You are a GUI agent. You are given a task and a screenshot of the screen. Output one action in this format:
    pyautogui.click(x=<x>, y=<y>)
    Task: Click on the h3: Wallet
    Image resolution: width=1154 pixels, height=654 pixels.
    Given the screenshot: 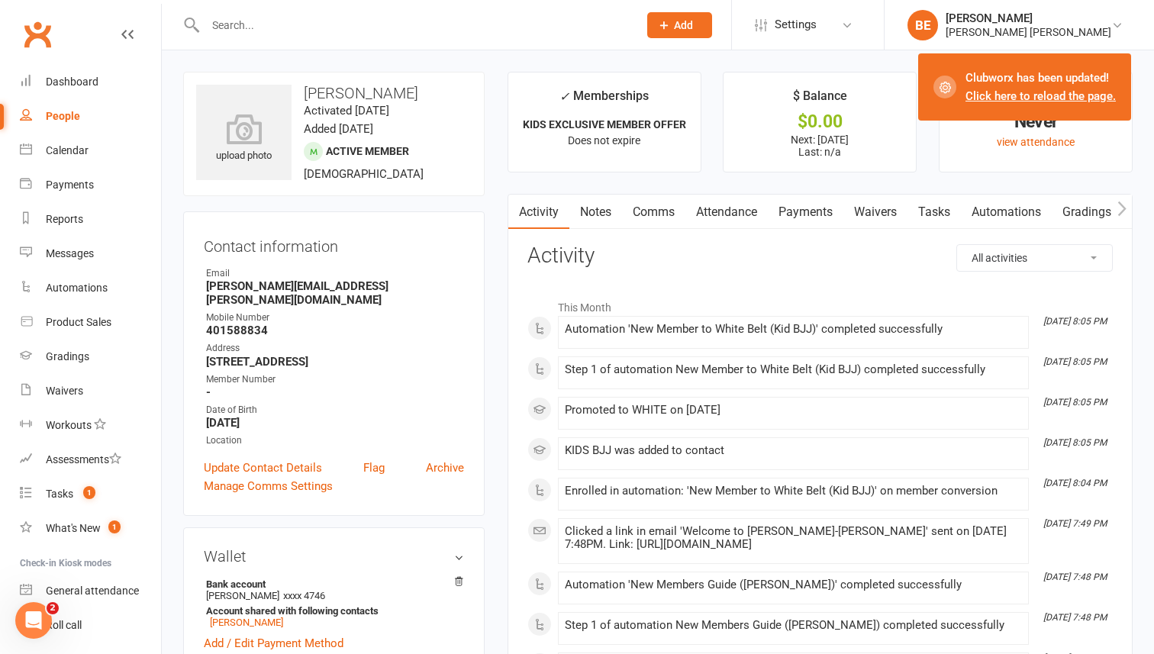 What is the action you would take?
    pyautogui.click(x=333, y=556)
    